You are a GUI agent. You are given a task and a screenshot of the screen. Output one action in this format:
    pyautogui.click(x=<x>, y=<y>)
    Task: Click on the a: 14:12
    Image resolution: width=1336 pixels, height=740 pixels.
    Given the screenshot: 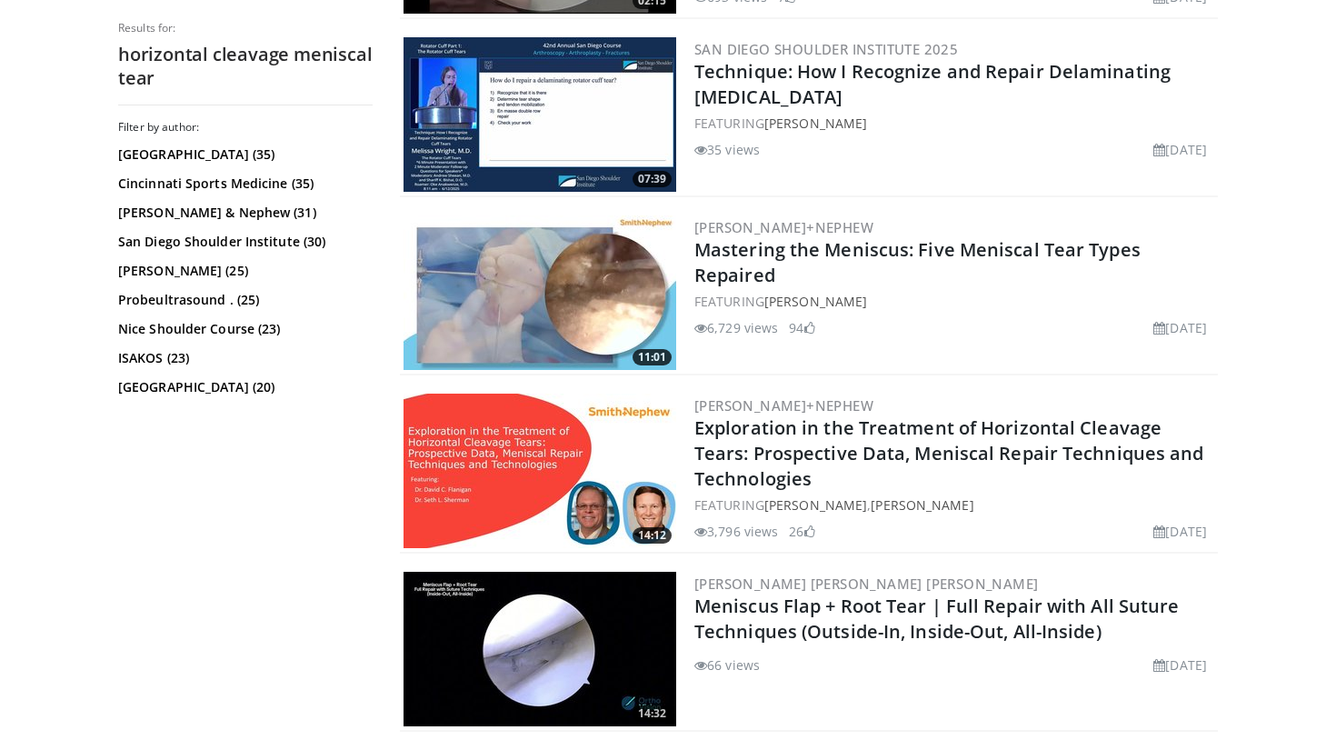 What is the action you would take?
    pyautogui.click(x=540, y=471)
    